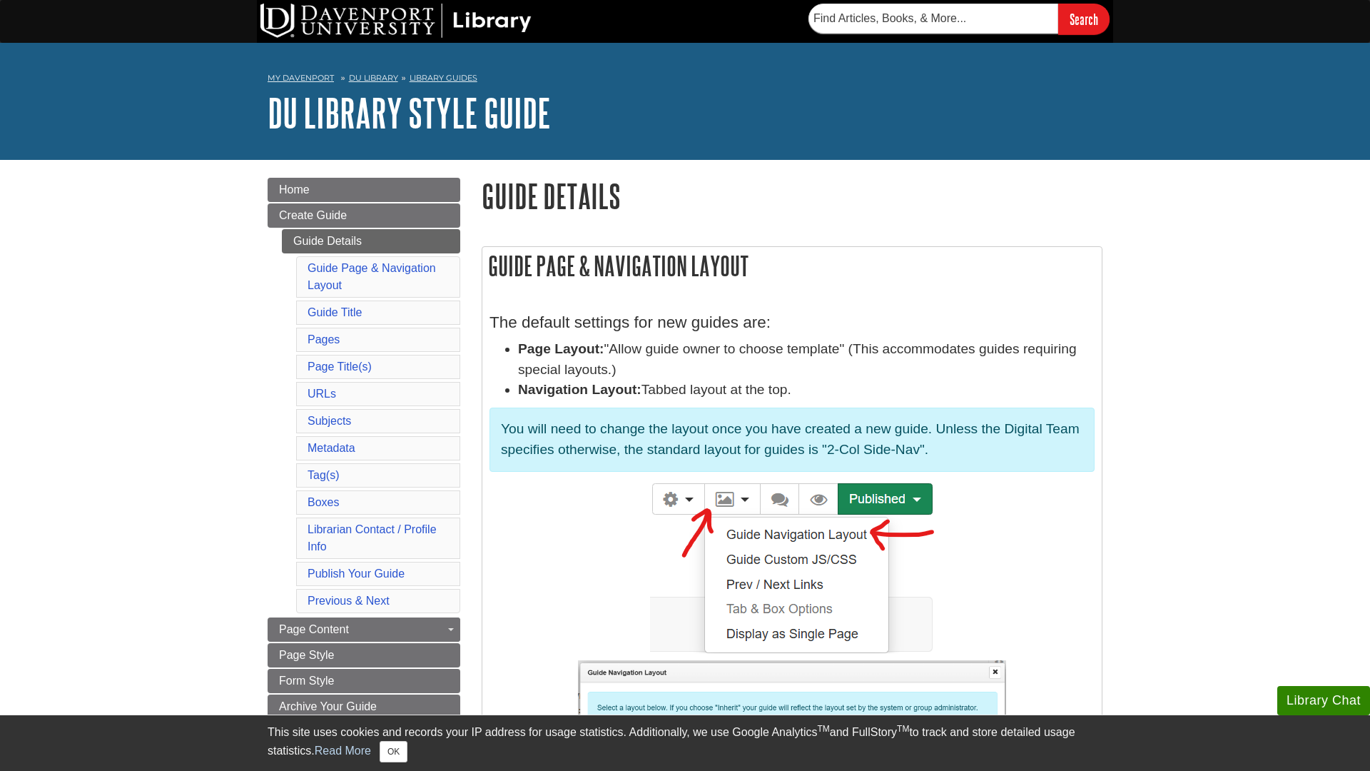  Describe the element at coordinates (373, 78) in the screenshot. I see `a: DU Library` at that location.